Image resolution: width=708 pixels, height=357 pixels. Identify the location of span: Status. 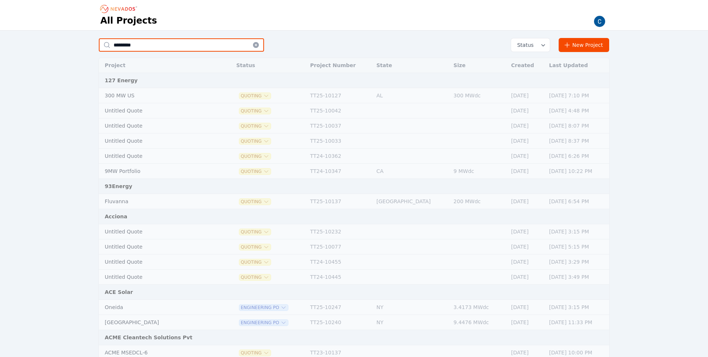
(524, 45).